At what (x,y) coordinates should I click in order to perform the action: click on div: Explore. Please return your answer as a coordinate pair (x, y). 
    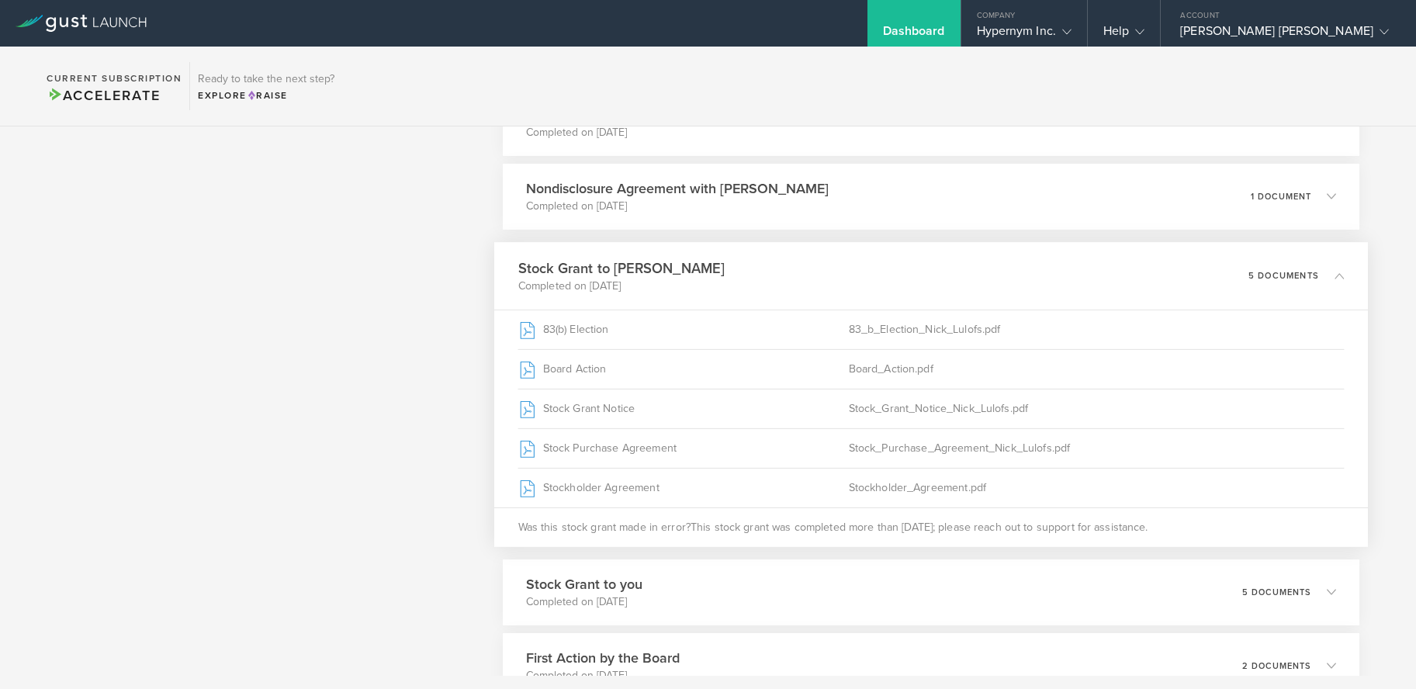
    Looking at the image, I should click on (266, 95).